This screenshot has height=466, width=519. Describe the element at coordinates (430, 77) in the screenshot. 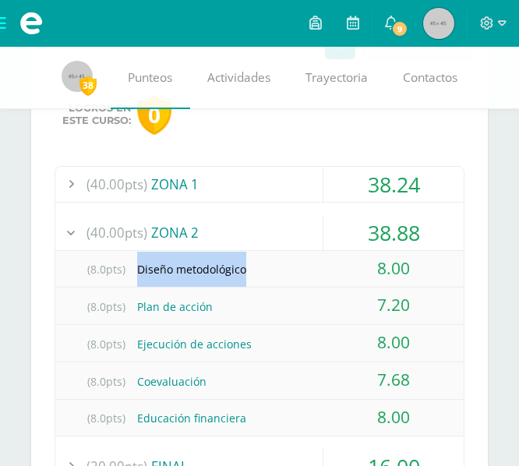

I see `span: Contactos` at that location.